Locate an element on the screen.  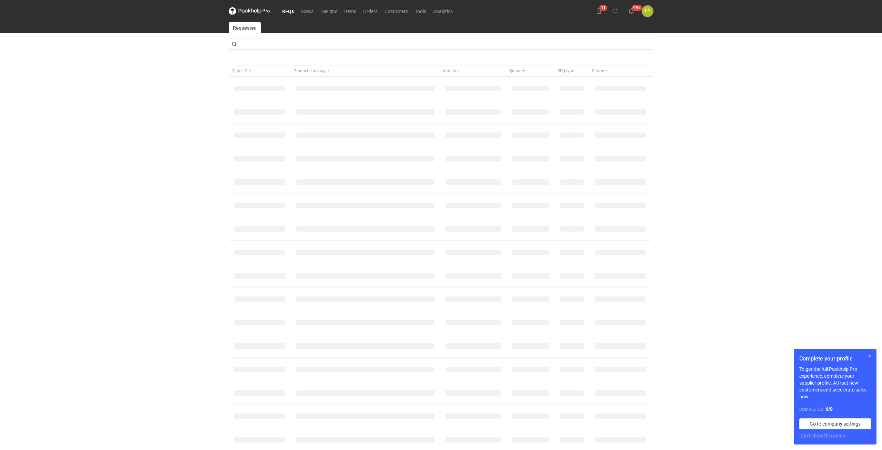
div: Łukasz Postawa is located at coordinates (647, 11).